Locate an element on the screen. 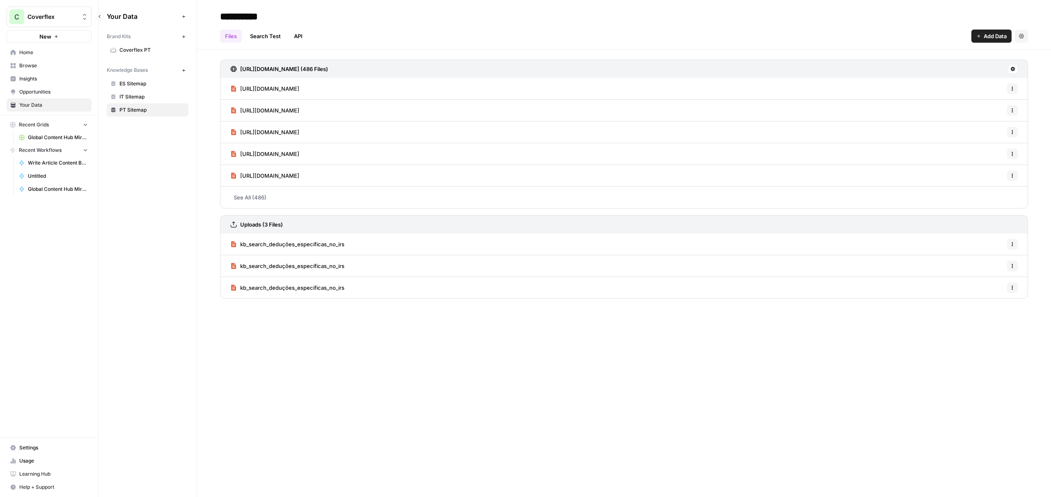 This screenshot has height=497, width=1051. a: Global Content Hub Mirror is located at coordinates (53, 138).